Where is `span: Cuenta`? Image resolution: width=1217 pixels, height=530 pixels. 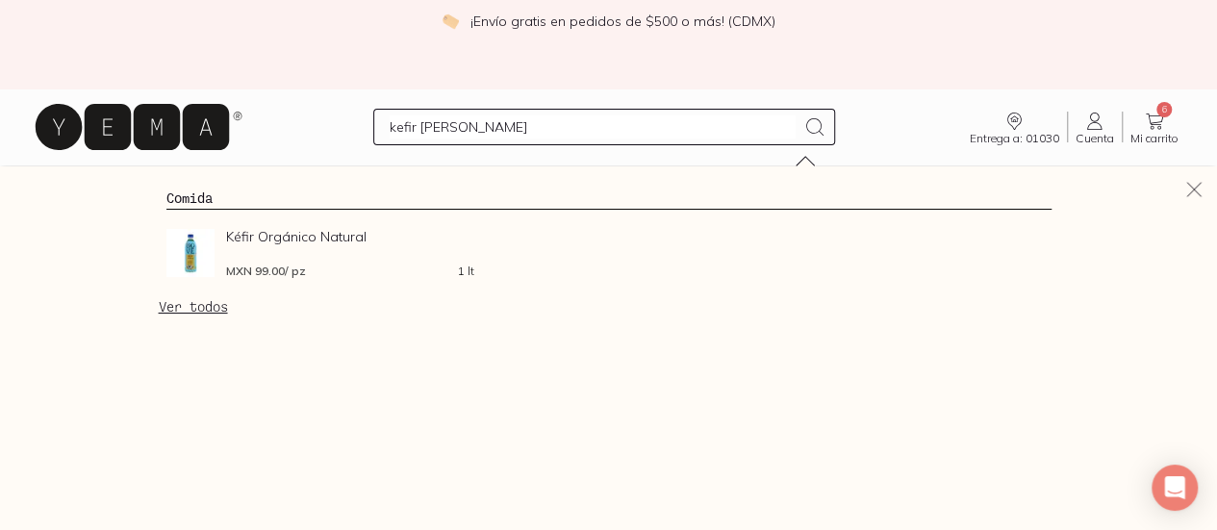 span: Cuenta is located at coordinates (1095, 139).